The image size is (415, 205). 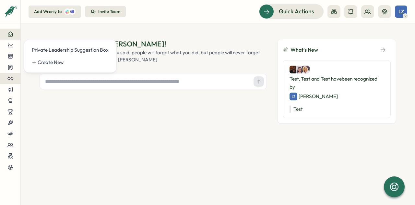 I want to click on div: Create New, so click(x=73, y=62).